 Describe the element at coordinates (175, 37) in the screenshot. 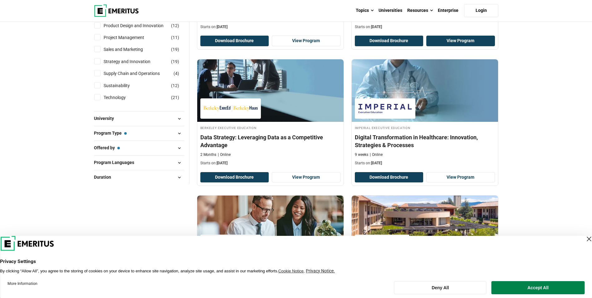

I see `span: 11` at that location.